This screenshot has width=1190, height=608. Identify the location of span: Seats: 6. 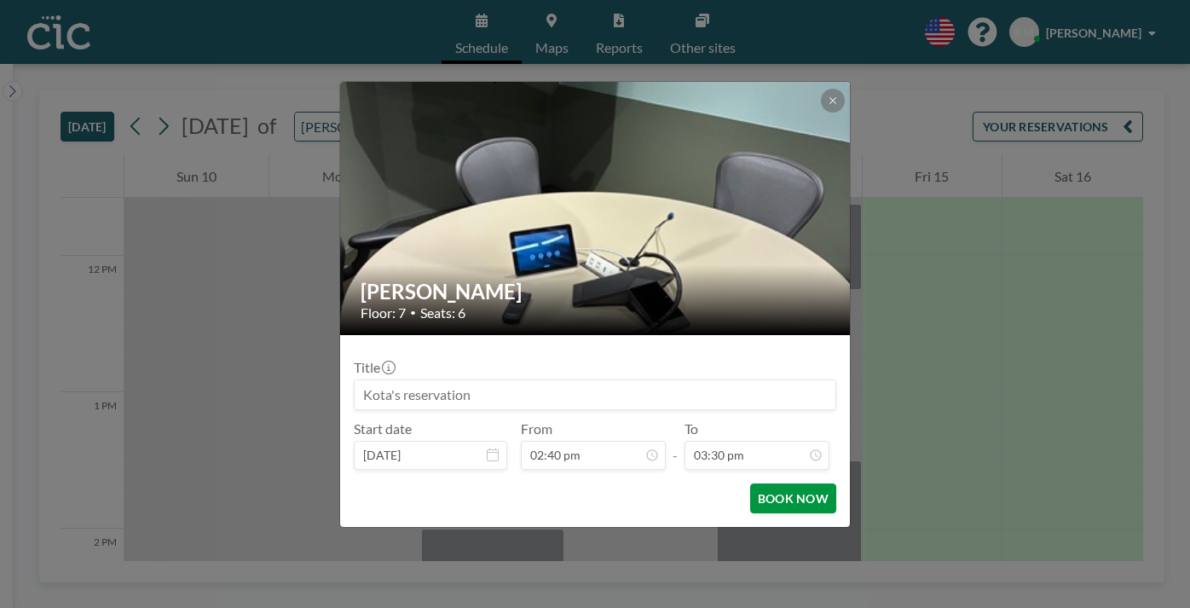
(443, 313).